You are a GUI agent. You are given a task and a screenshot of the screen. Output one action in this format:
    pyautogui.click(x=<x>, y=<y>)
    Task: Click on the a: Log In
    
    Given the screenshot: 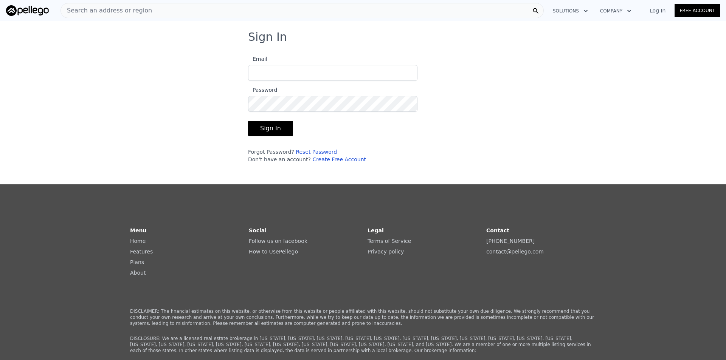 What is the action you would take?
    pyautogui.click(x=658, y=11)
    